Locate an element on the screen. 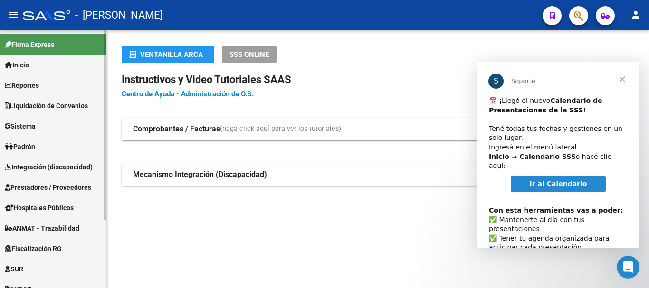 The width and height of the screenshot is (649, 288). span: Padrón is located at coordinates (20, 147).